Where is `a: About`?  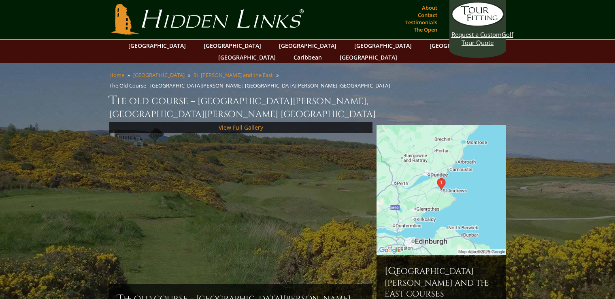 a: About is located at coordinates (430, 8).